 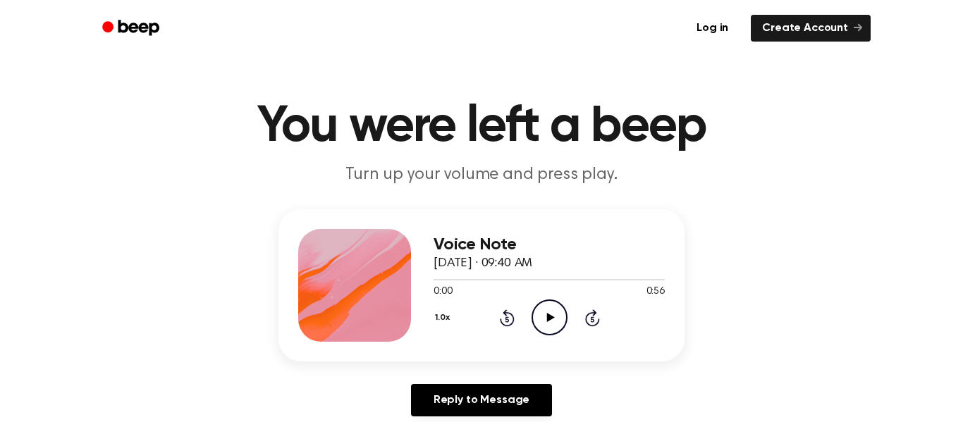 What do you see at coordinates (443, 292) in the screenshot?
I see `span: 0:00` at bounding box center [443, 292].